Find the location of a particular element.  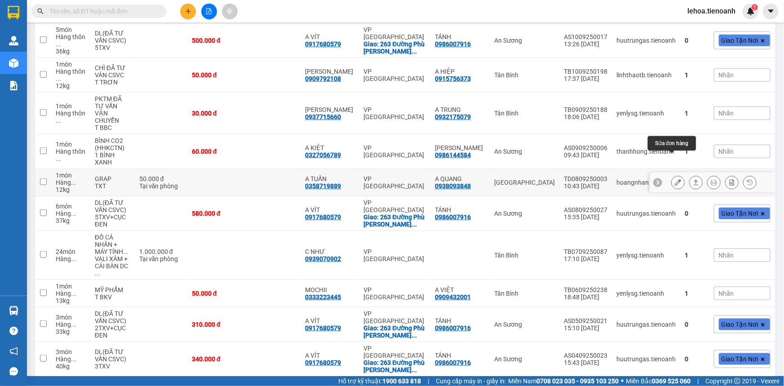

div: Giao hàng is located at coordinates (696, 182).